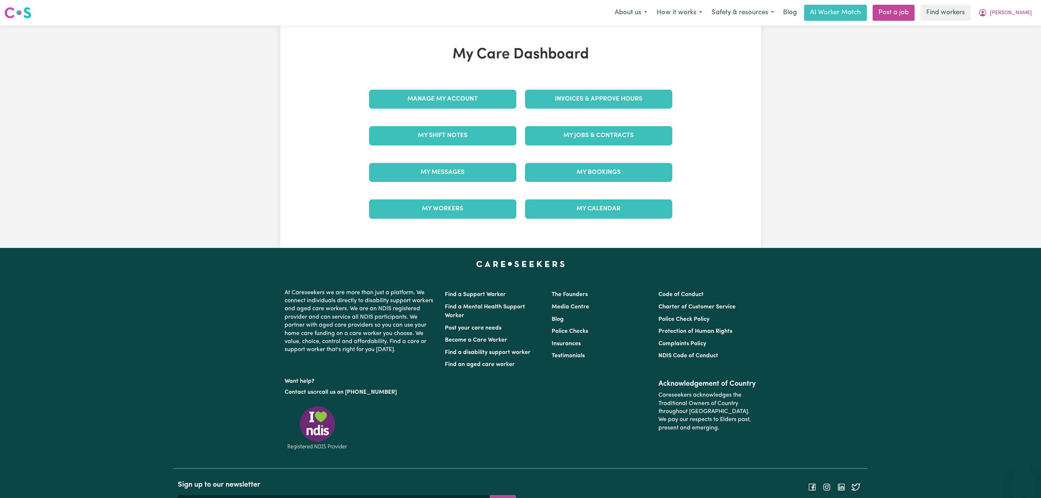 This screenshot has width=1041, height=498. Describe the element at coordinates (570, 307) in the screenshot. I see `a: Media Centre` at that location.